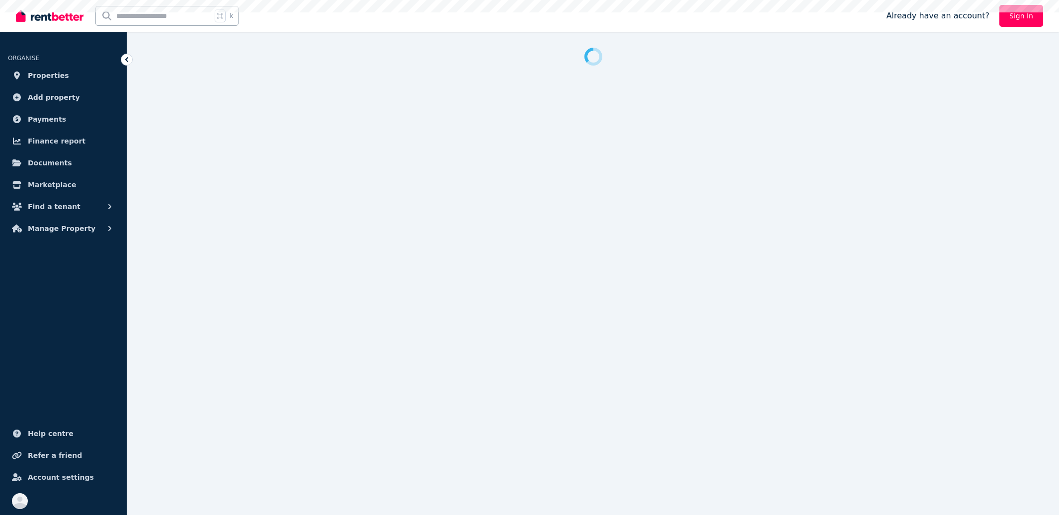 The width and height of the screenshot is (1059, 515). Describe the element at coordinates (63, 141) in the screenshot. I see `a: Finance report` at that location.